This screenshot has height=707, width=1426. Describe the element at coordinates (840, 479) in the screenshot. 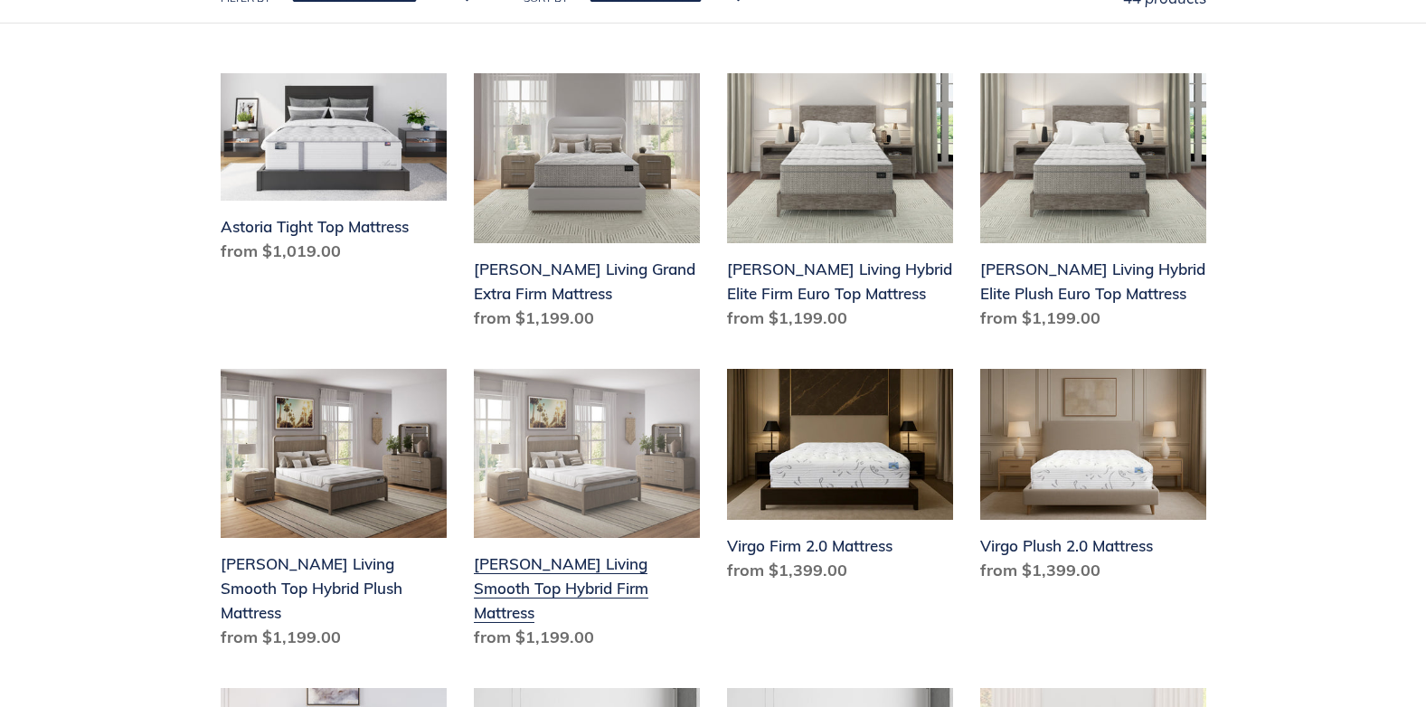

I see `a: Virgo Firm 2.0 Mattress` at that location.